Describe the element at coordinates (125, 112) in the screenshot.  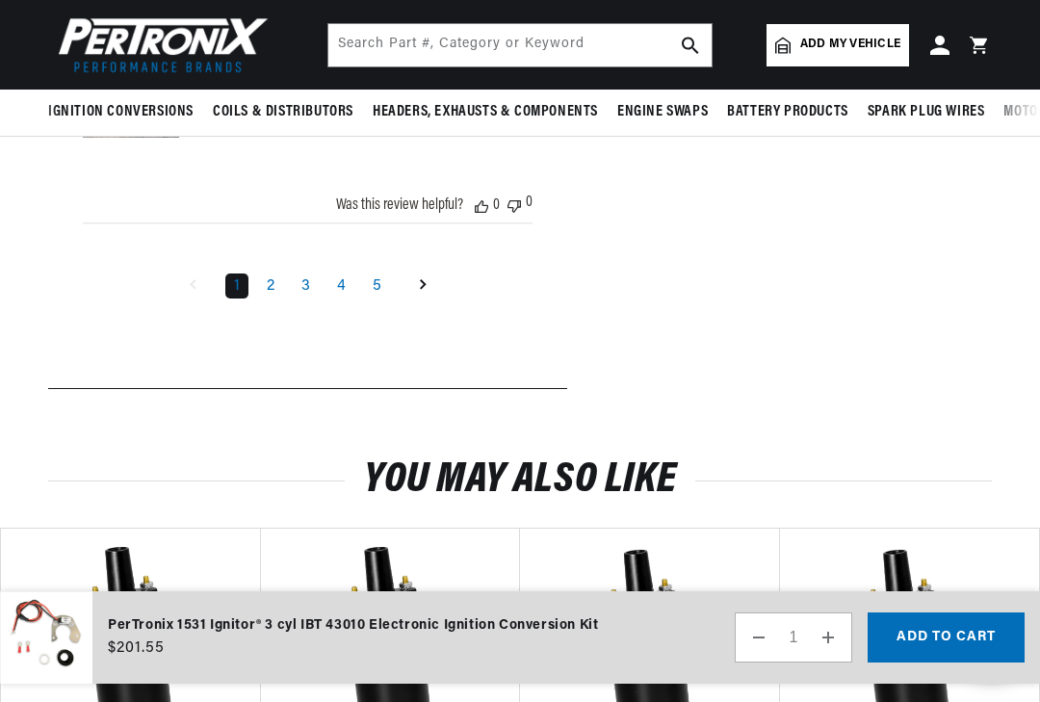
I see `summary: Ignition Conversions` at that location.